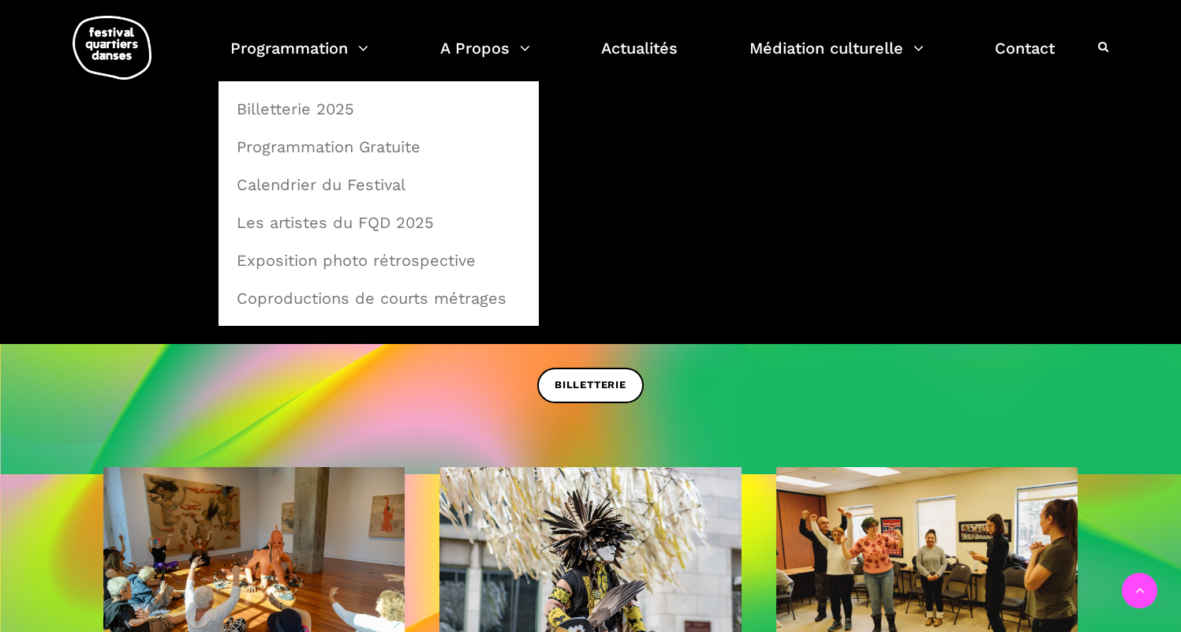 The height and width of the screenshot is (632, 1181). Describe the element at coordinates (379, 185) in the screenshot. I see `a: Calendrier du Festival` at that location.